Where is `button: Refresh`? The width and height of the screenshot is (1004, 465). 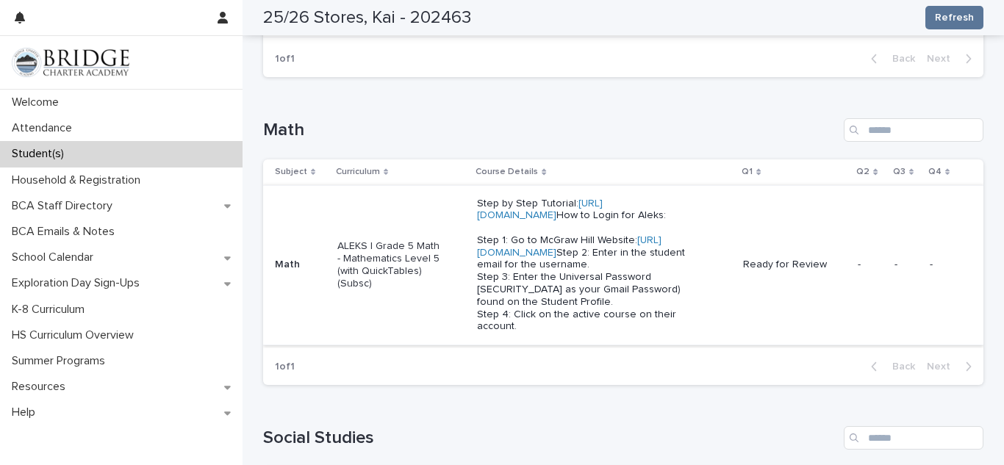 button: Refresh is located at coordinates (954, 18).